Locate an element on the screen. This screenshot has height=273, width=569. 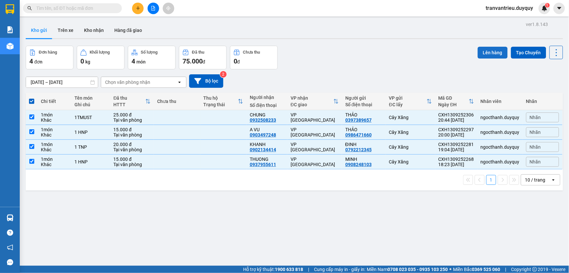
div: Mã GD is located at coordinates (454, 98).